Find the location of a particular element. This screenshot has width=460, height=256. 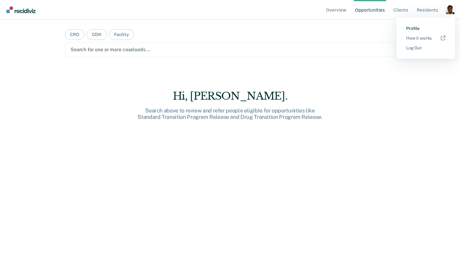

img: Recidiviz is located at coordinates (21, 10).